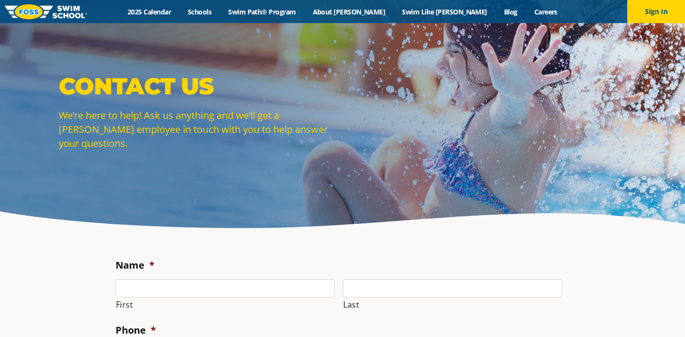 The image size is (685, 337). Describe the element at coordinates (262, 12) in the screenshot. I see `a: Swim Path® Program` at that location.